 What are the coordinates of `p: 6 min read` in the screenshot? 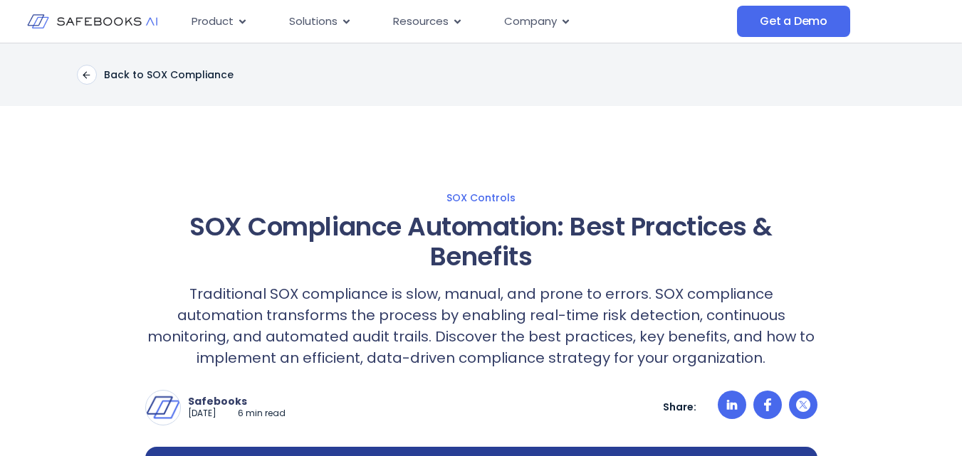 It's located at (261, 414).